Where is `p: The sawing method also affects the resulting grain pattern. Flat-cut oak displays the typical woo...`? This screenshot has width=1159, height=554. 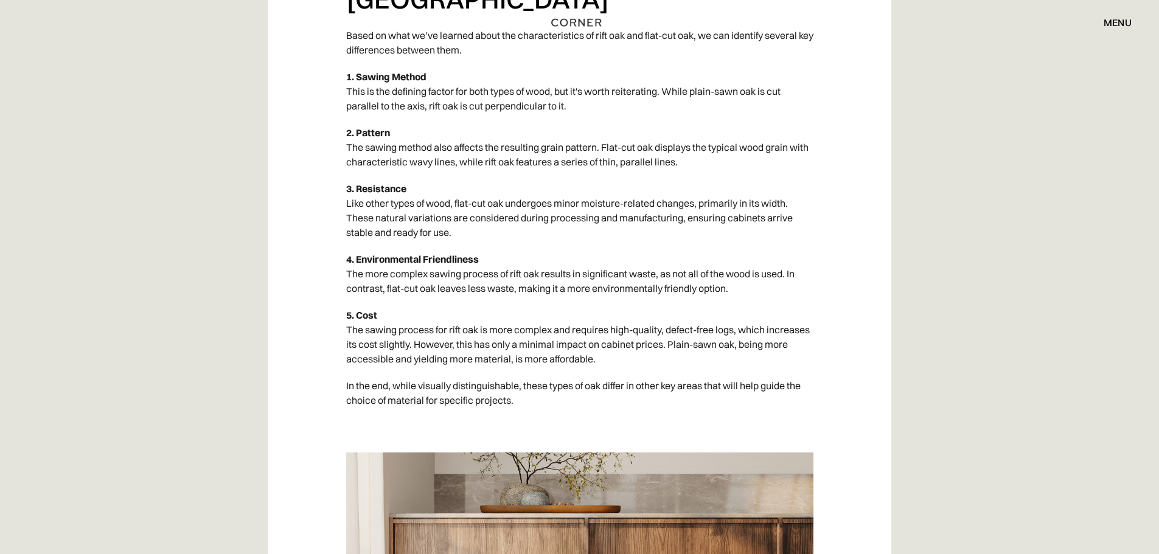
p: The sawing method also affects the resulting grain pattern. Flat-cut oak displays the typical woo... is located at coordinates (580, 147).